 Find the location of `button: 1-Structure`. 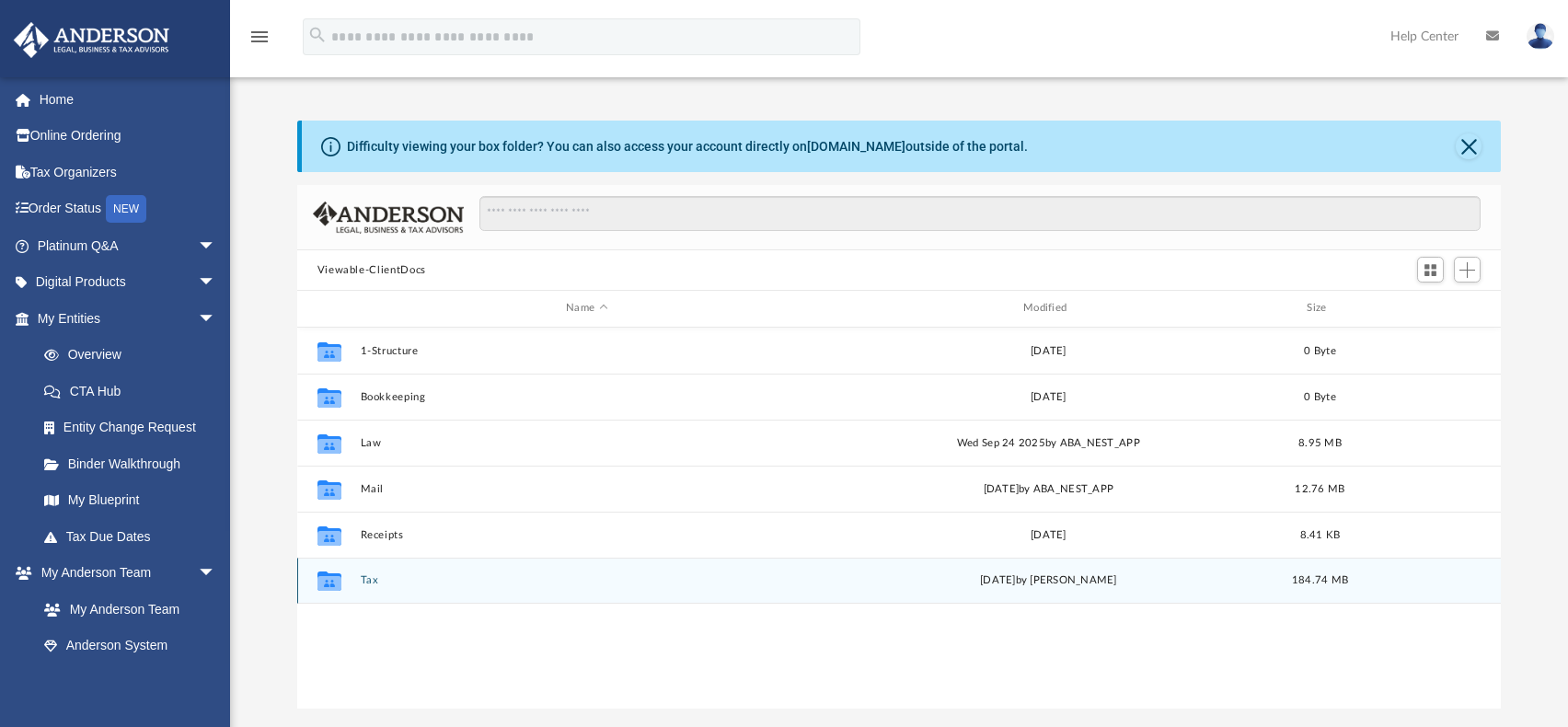

button: 1-Structure is located at coordinates (586, 350).